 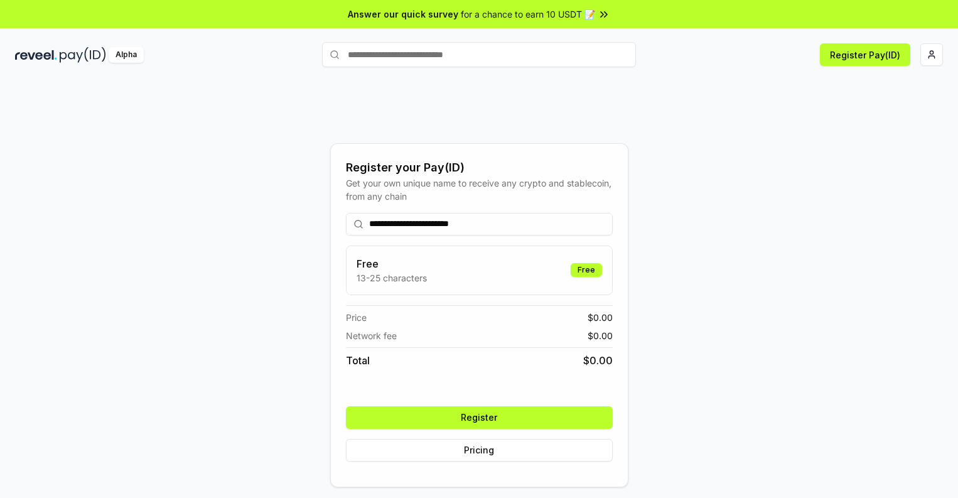 I want to click on img: reveel_dark, so click(x=36, y=55).